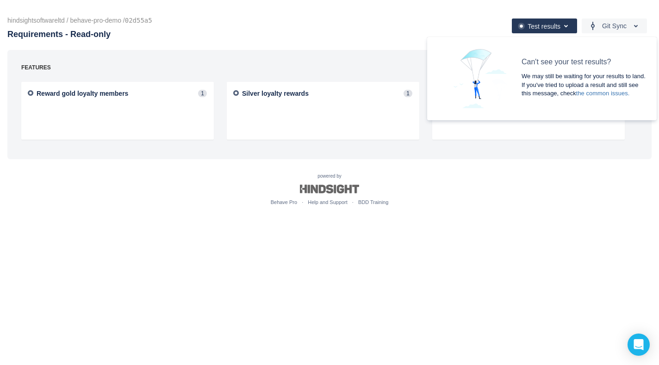 The image size is (659, 365). What do you see at coordinates (603, 93) in the screenshot?
I see `a: the common issues.` at bounding box center [603, 93].